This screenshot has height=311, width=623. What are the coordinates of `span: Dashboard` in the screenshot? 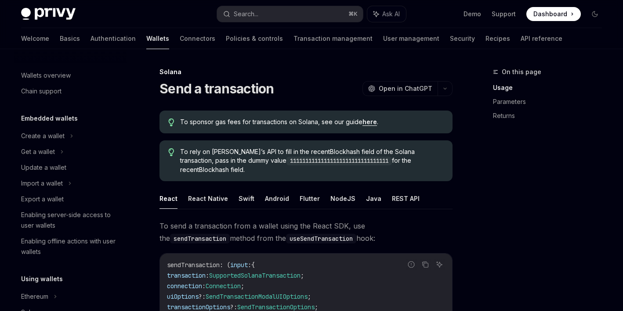 It's located at (550, 14).